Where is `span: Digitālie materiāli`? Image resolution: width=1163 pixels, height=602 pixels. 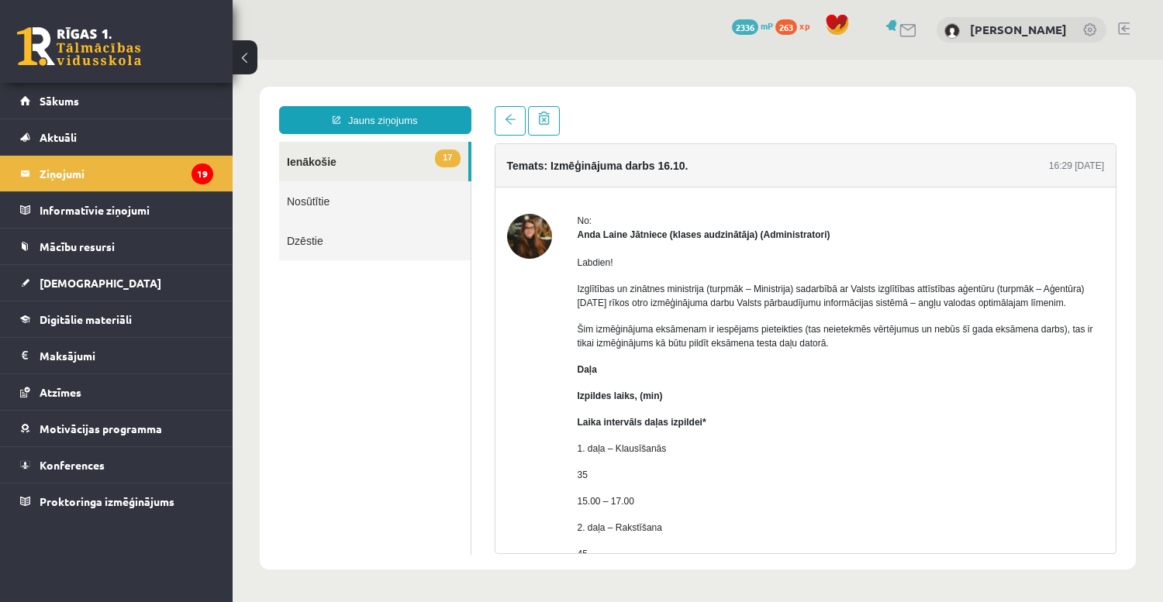
span: Digitālie materiāli is located at coordinates (85, 319).